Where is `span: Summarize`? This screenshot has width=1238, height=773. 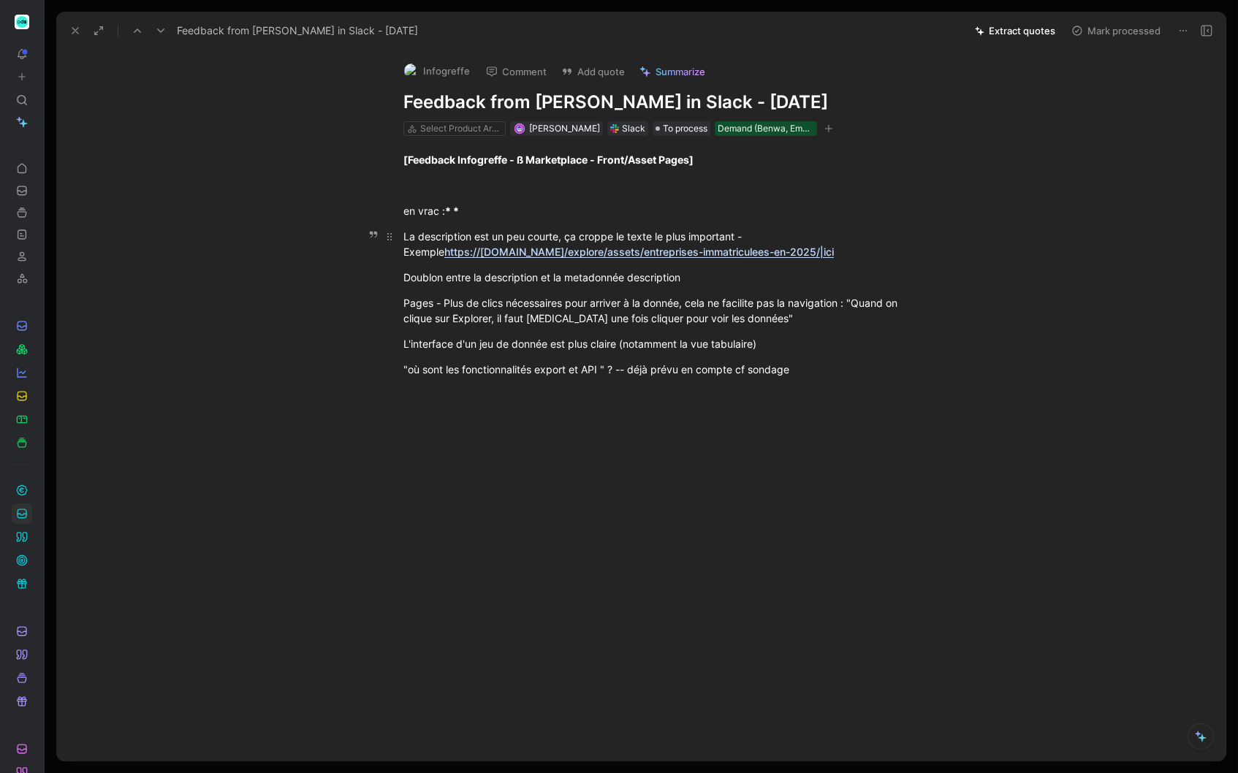 span: Summarize is located at coordinates (680, 72).